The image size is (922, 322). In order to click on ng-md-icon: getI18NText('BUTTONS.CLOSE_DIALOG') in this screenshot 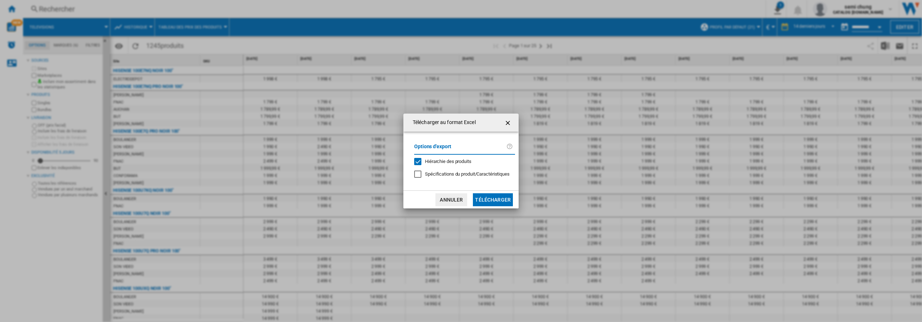, I will do `click(508, 123)`.